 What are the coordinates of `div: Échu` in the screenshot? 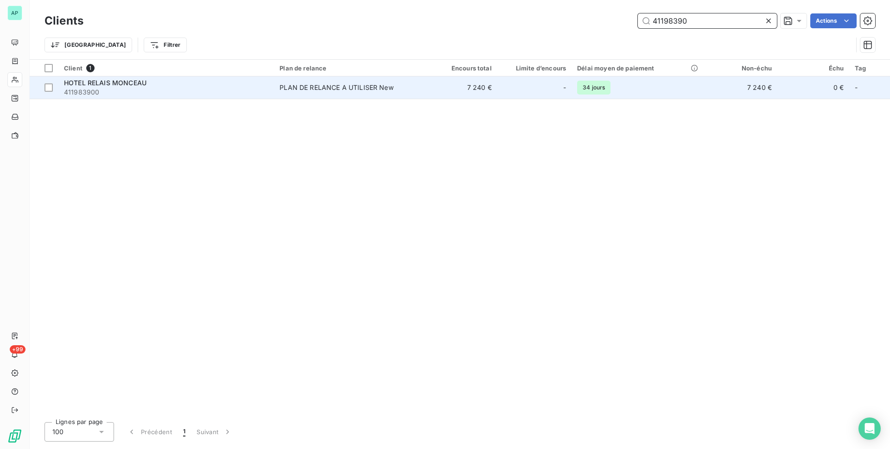 It's located at (813, 68).